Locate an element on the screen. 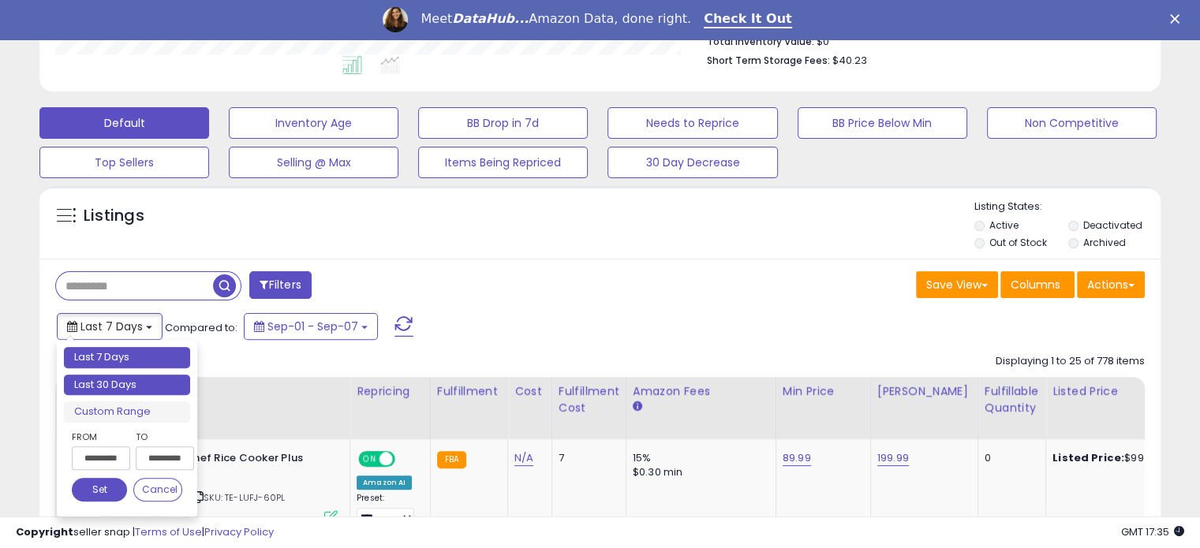 Image resolution: width=1200 pixels, height=548 pixels. a: Terms of Use is located at coordinates (168, 532).